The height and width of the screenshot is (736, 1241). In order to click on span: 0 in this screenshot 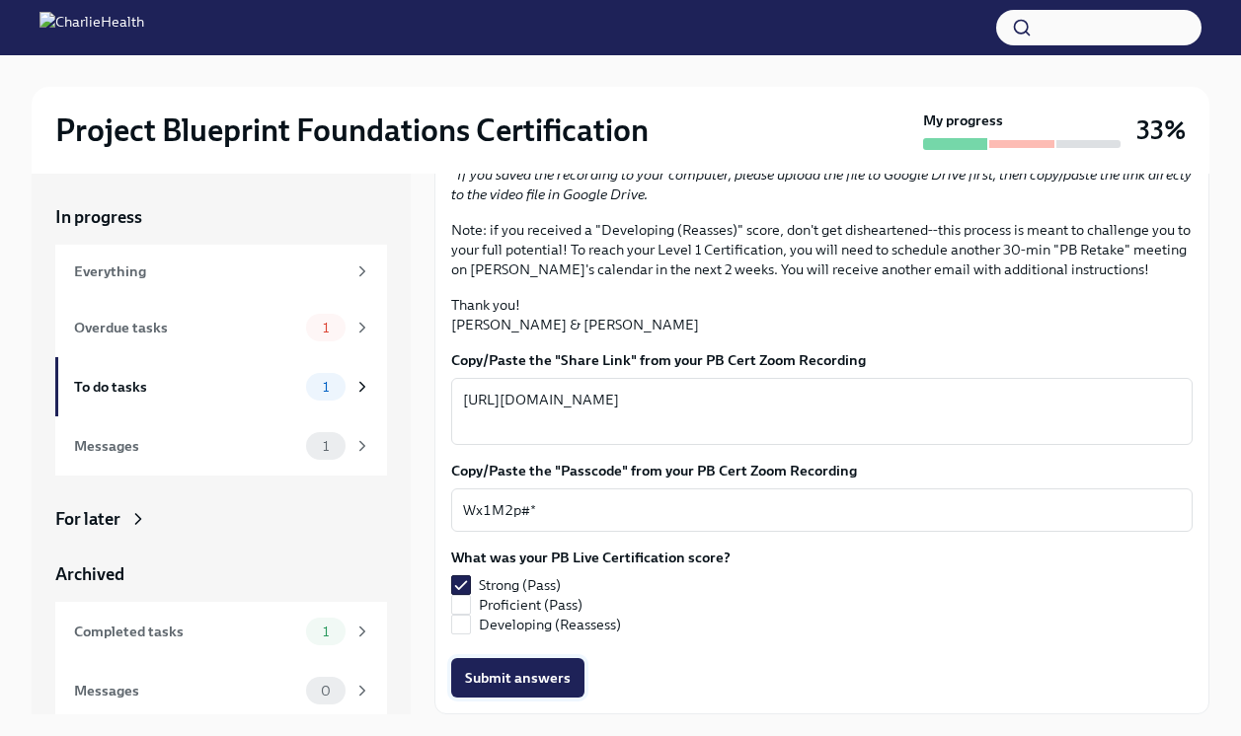, I will do `click(326, 691)`.